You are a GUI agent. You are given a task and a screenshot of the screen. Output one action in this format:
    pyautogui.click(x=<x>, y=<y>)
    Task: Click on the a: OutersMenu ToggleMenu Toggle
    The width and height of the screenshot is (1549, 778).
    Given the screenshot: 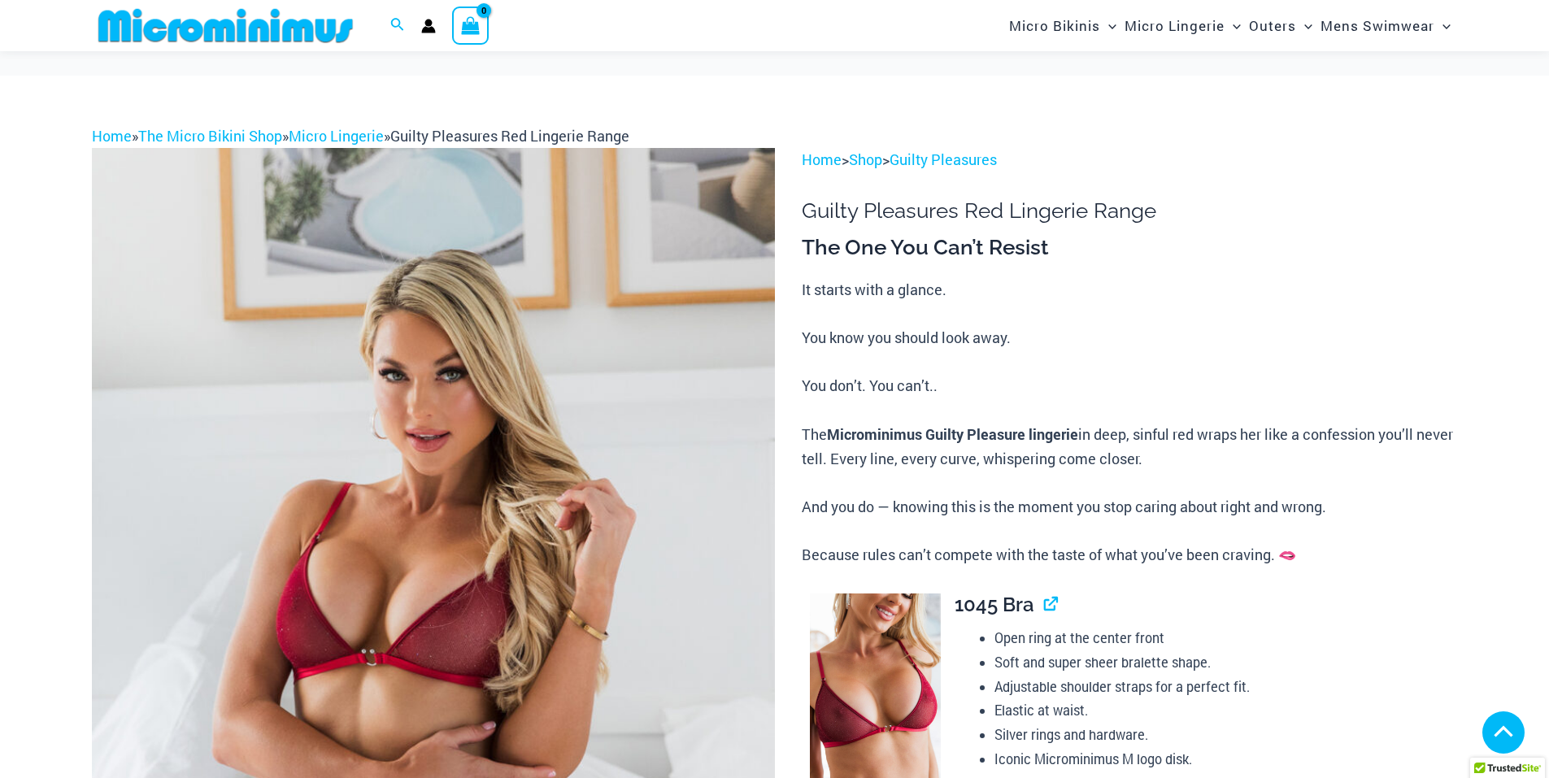 What is the action you would take?
    pyautogui.click(x=1281, y=25)
    